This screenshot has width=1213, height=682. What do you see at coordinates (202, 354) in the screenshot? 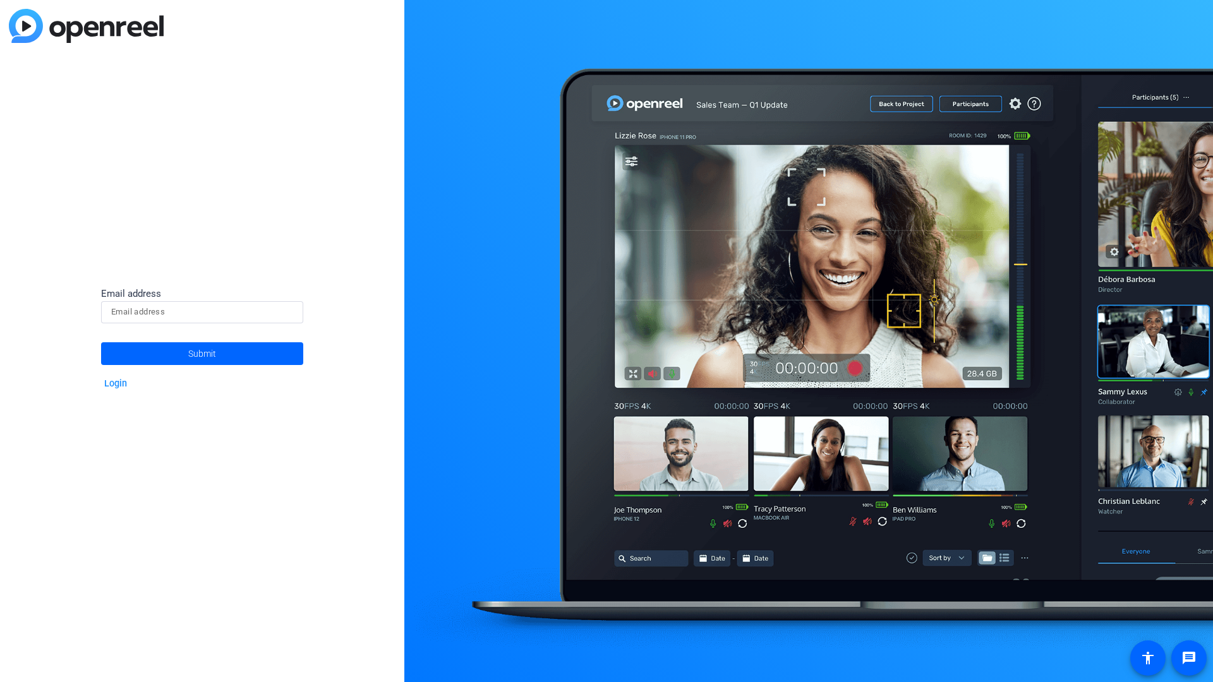
I see `span: Submit` at bounding box center [202, 354].